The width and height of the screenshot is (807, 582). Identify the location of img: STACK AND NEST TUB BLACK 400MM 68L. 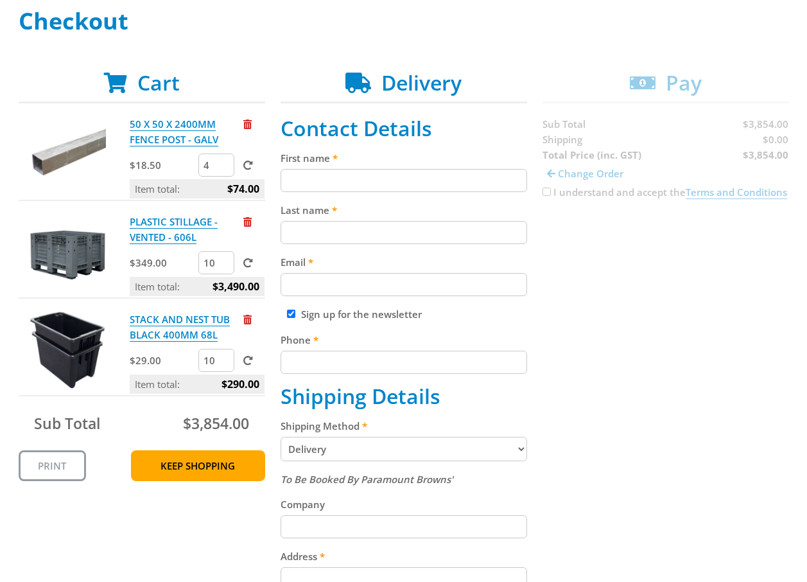
(67, 350).